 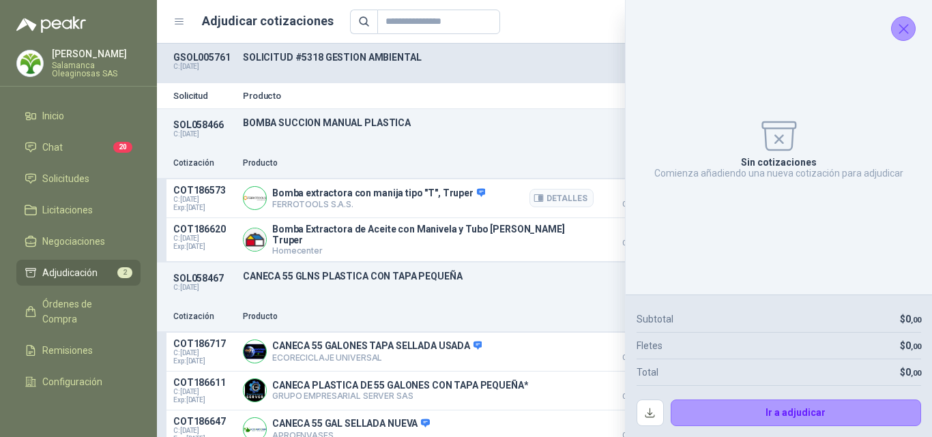 I want to click on a: Solicitudes, so click(x=78, y=179).